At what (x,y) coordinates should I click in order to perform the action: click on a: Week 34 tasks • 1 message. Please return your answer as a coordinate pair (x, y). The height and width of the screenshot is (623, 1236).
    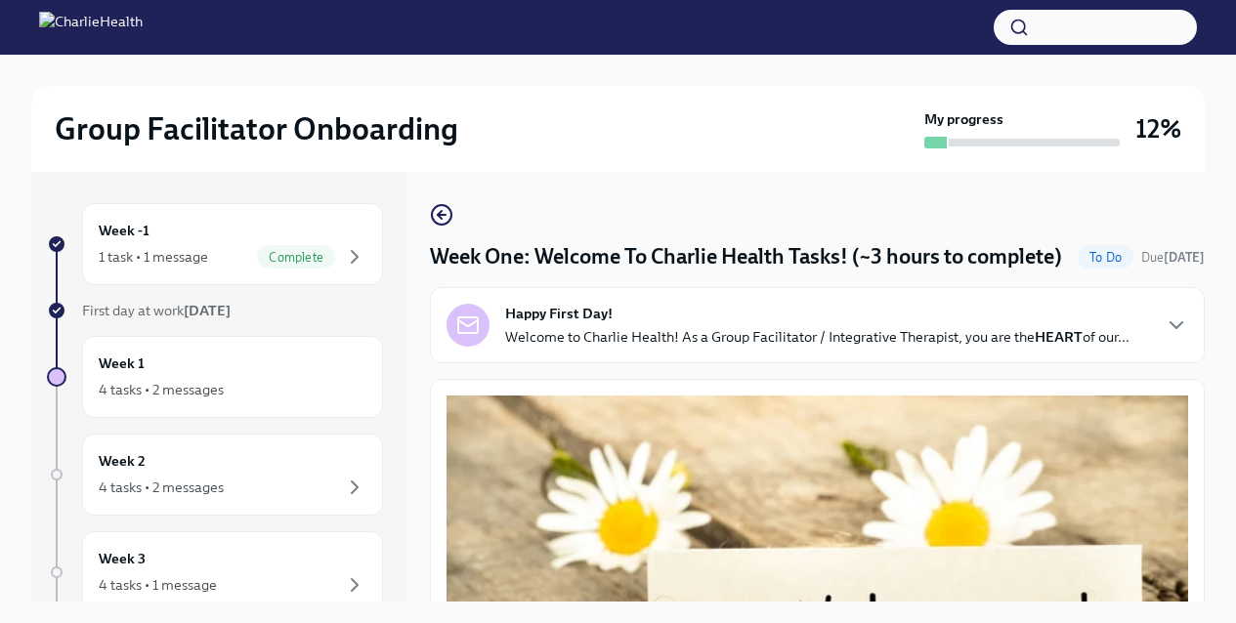
    Looking at the image, I should click on (215, 572).